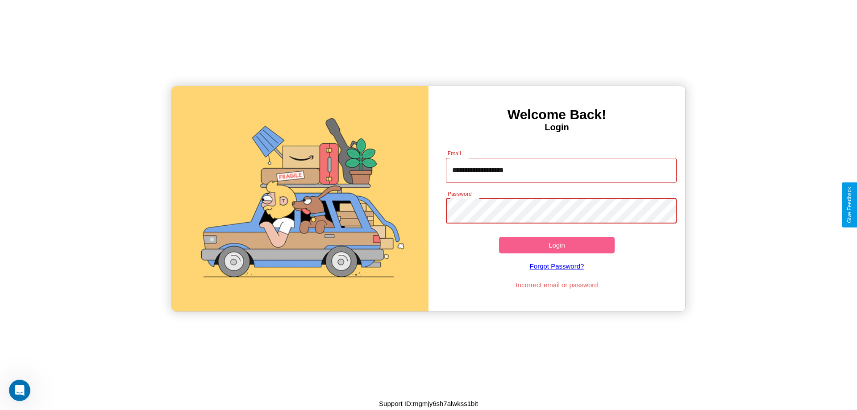 This screenshot has height=410, width=857. I want to click on h4: Login, so click(557, 127).